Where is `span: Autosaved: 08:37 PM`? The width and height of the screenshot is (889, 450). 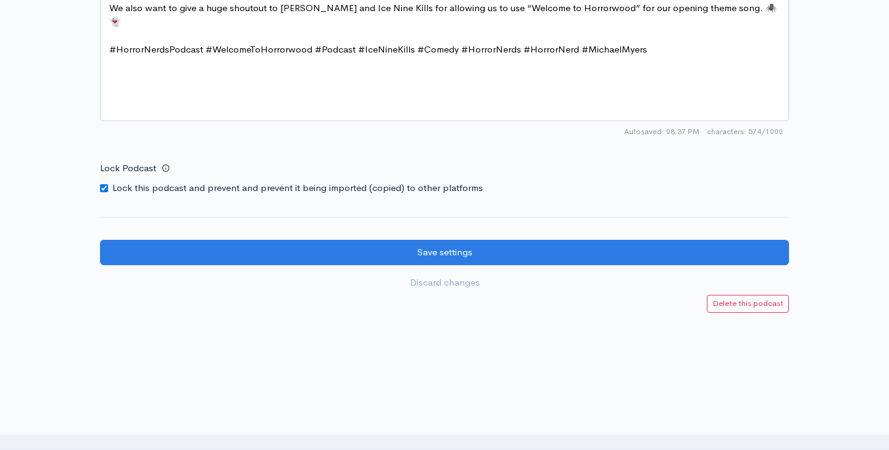 span: Autosaved: 08:37 PM is located at coordinates (662, 132).